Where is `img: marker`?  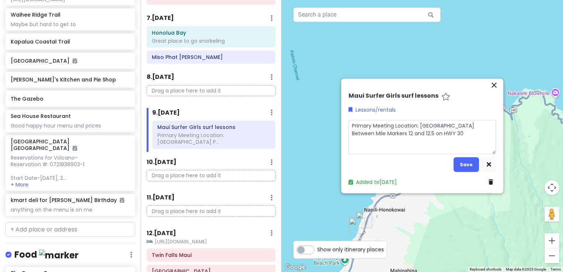 img: marker is located at coordinates (59, 255).